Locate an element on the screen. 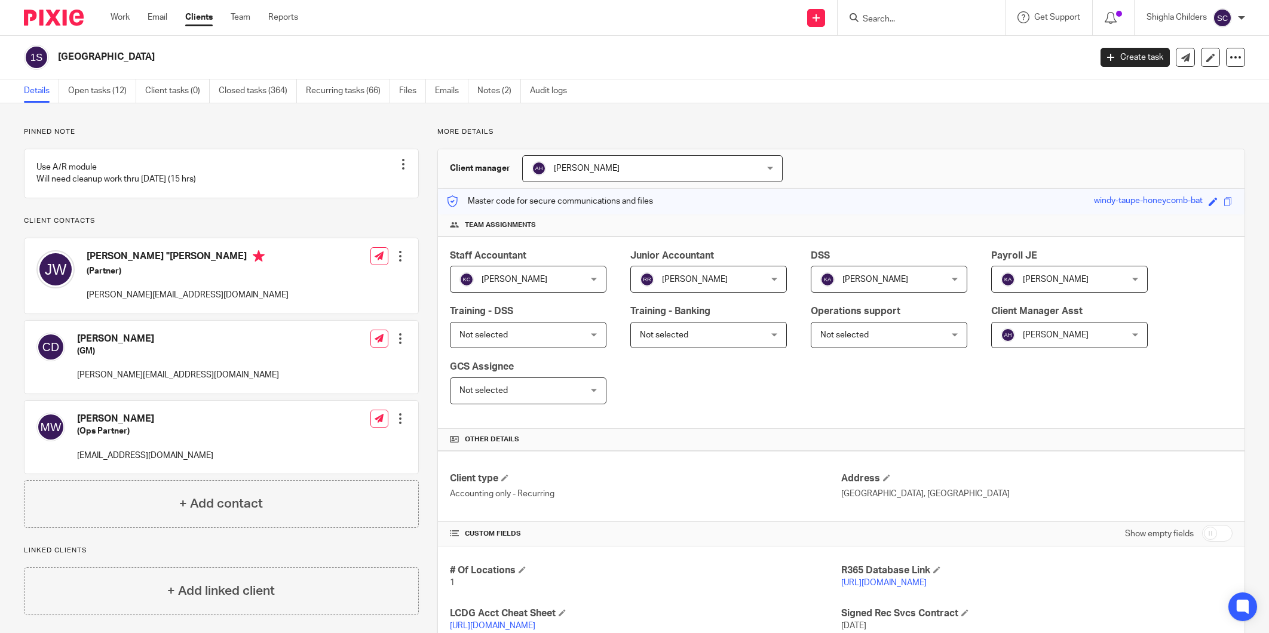 Image resolution: width=1269 pixels, height=633 pixels. h4: + Add linked client is located at coordinates (221, 591).